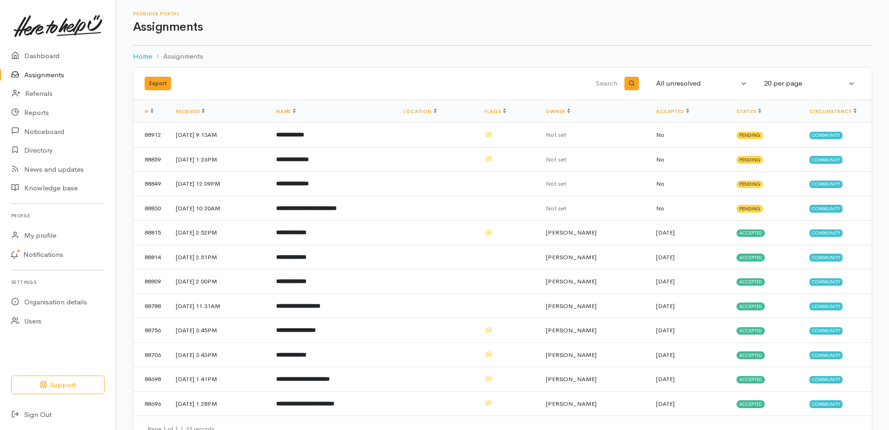 The height and width of the screenshot is (430, 889). Describe the element at coordinates (178, 56) in the screenshot. I see `li: Assignments` at that location.